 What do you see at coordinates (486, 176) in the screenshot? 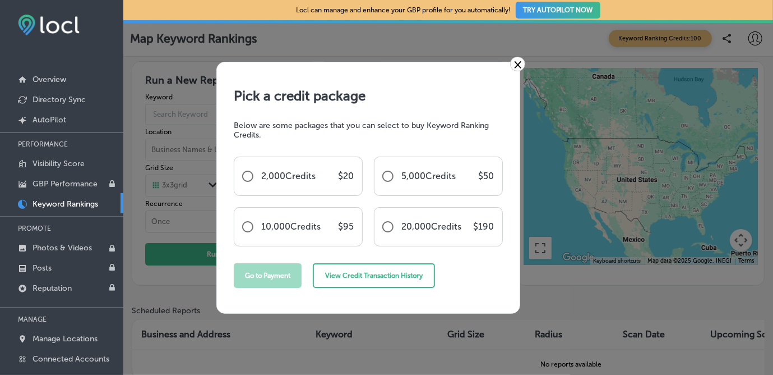
I see `p: $ 50` at bounding box center [486, 176].